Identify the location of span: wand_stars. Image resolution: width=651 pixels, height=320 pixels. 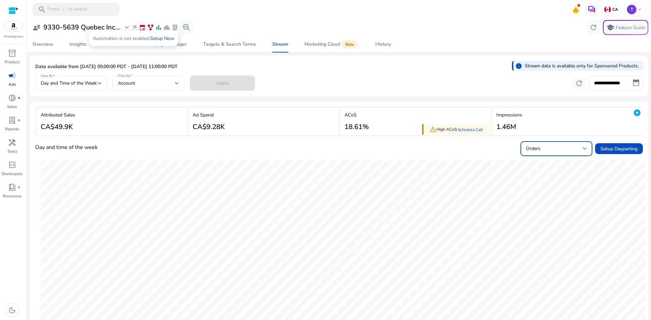
(134, 27).